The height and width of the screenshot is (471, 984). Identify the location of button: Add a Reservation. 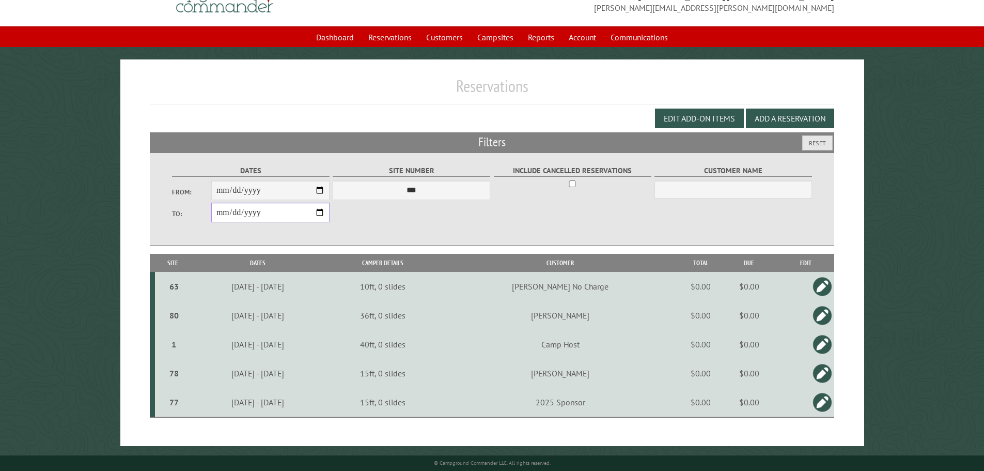
(790, 118).